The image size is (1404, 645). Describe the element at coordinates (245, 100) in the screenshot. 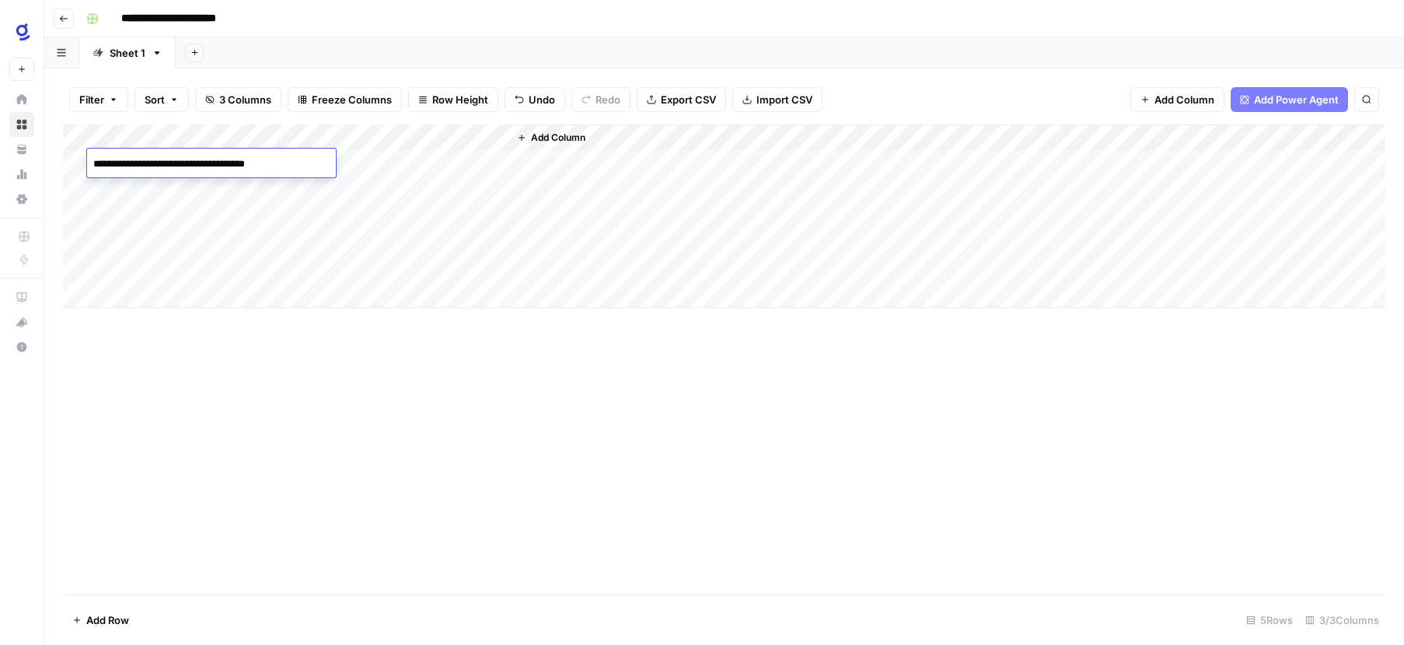

I see `span: 3 Columns` at that location.